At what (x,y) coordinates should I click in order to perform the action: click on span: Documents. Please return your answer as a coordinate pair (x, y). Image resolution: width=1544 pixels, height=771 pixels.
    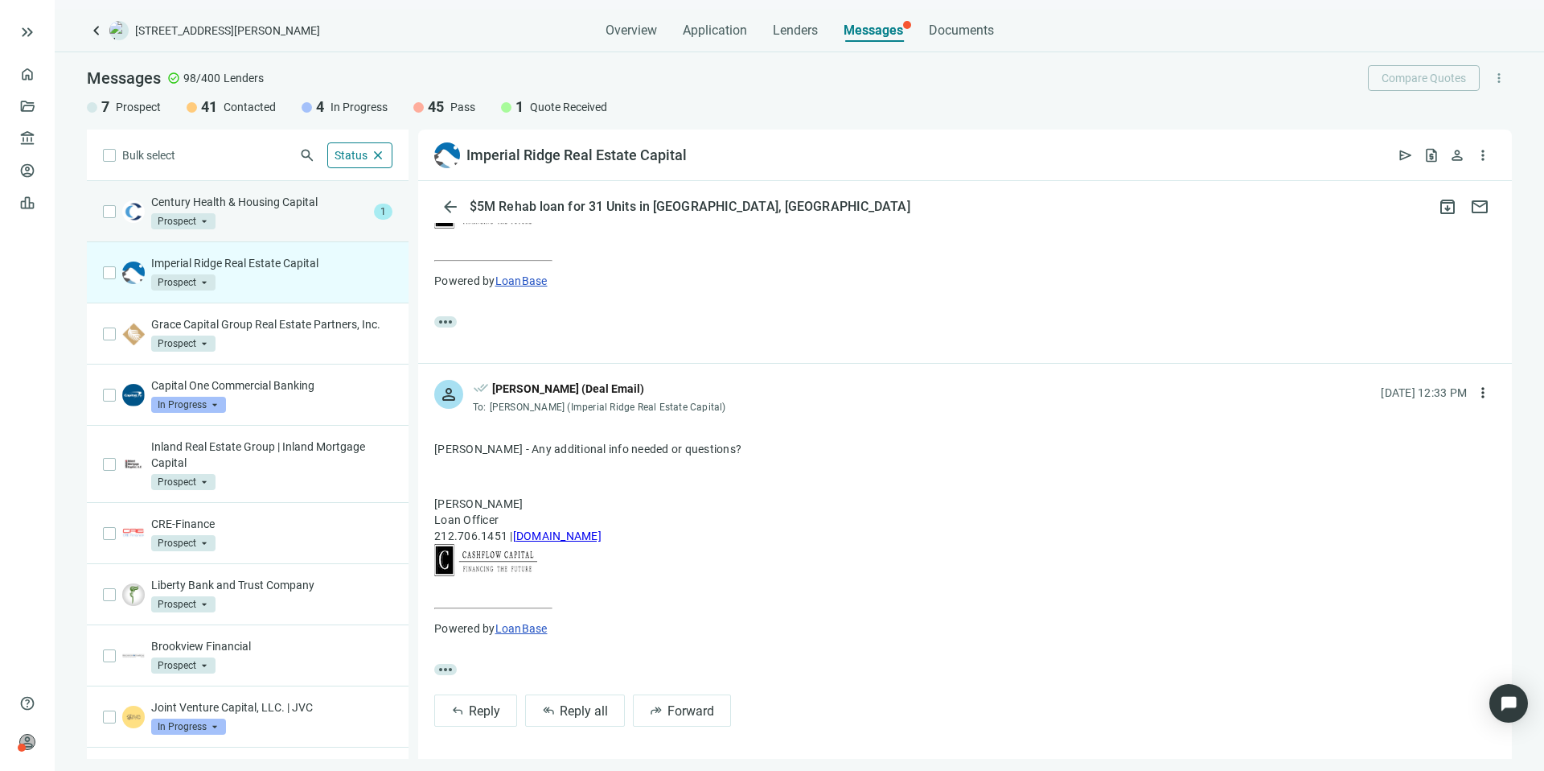
    Looking at the image, I should click on (961, 31).